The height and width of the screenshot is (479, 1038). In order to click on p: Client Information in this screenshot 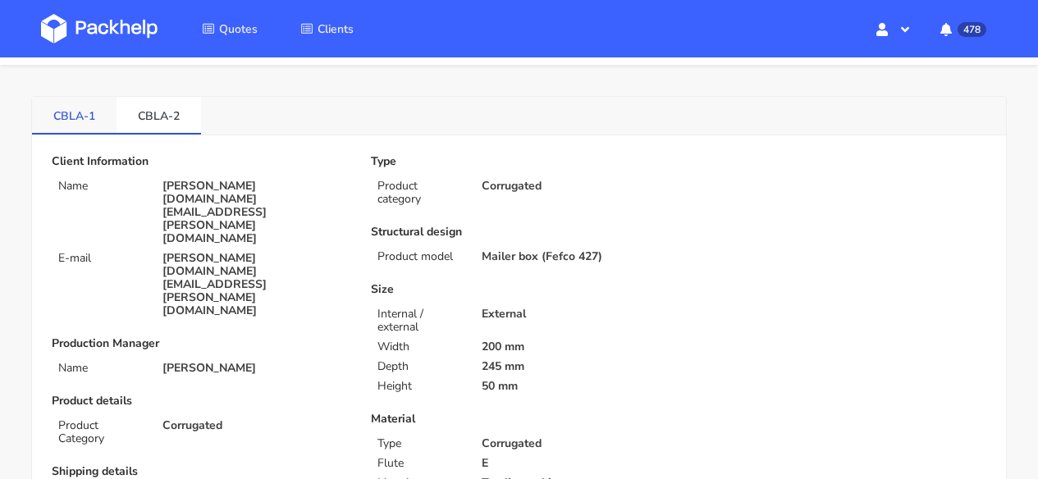, I will do `click(199, 162)`.